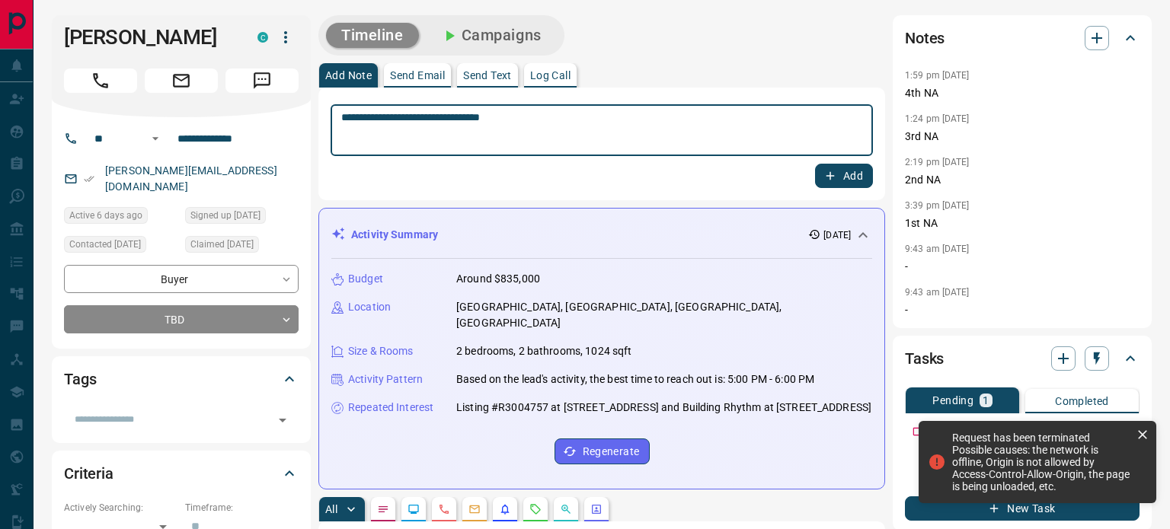  I want to click on p: Send Email, so click(417, 75).